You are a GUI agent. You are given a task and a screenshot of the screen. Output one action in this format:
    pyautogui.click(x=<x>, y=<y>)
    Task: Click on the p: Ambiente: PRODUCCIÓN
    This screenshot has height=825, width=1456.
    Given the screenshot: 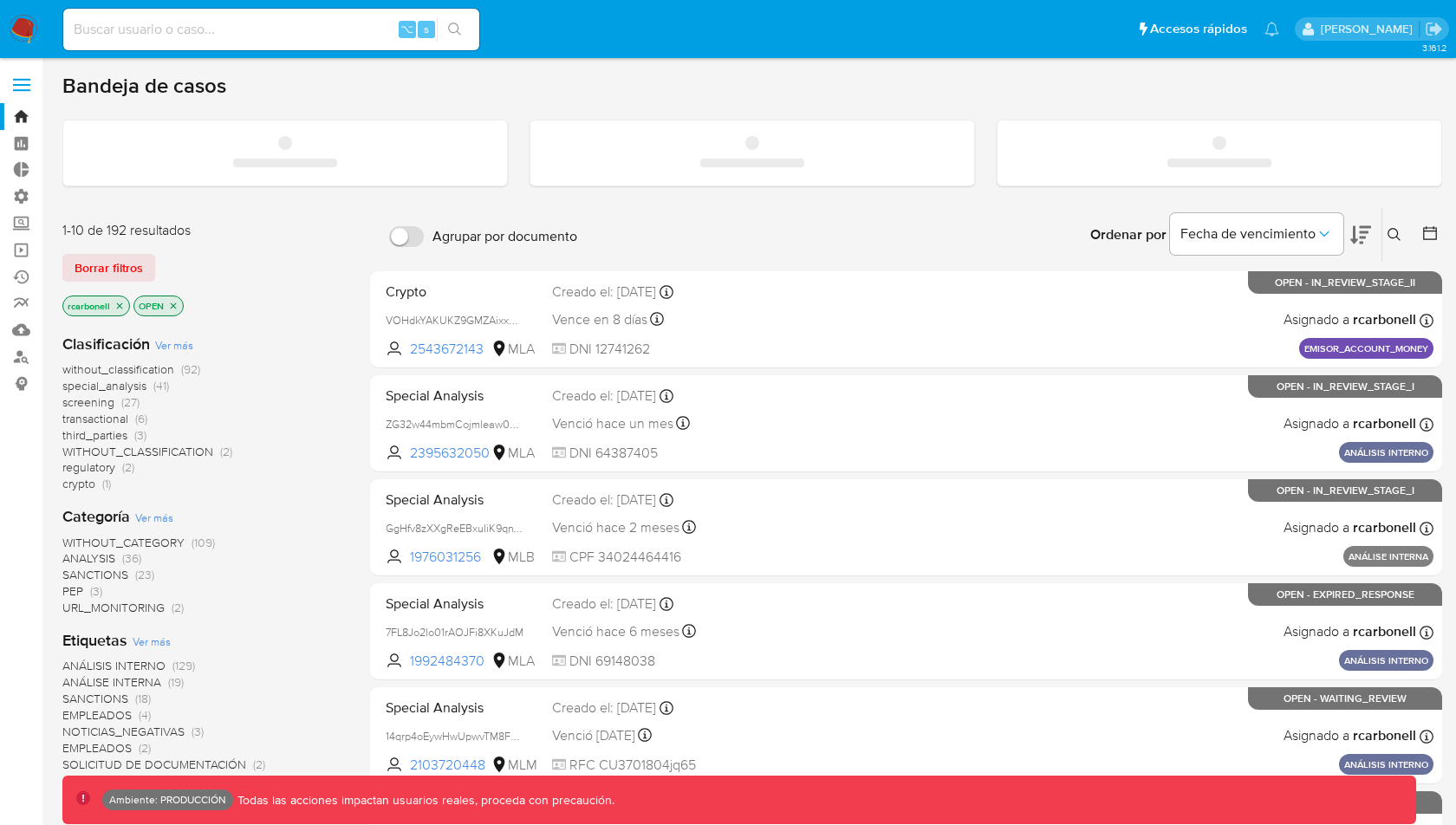 What is the action you would take?
    pyautogui.click(x=167, y=800)
    